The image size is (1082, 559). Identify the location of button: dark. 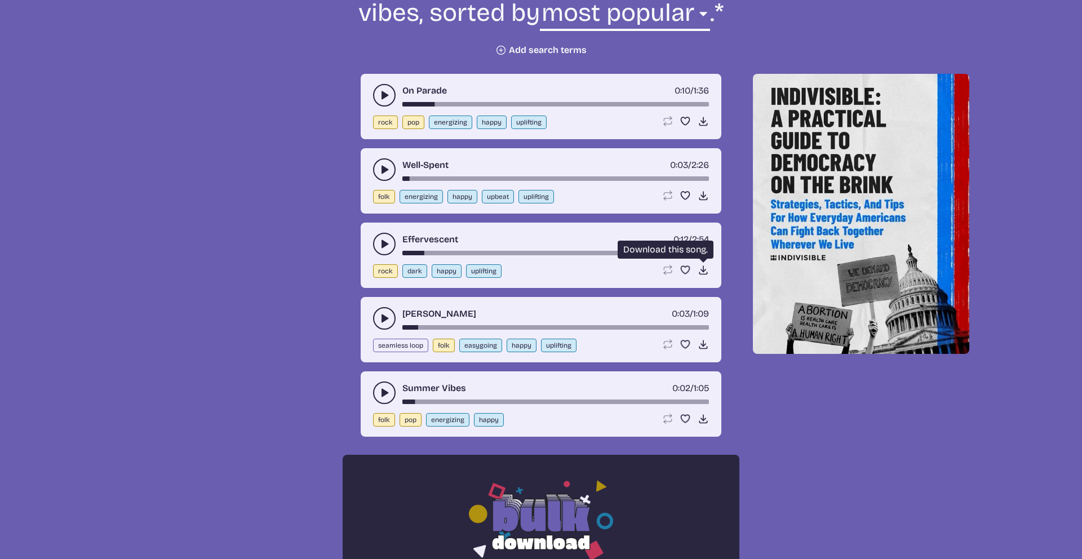
(415, 271).